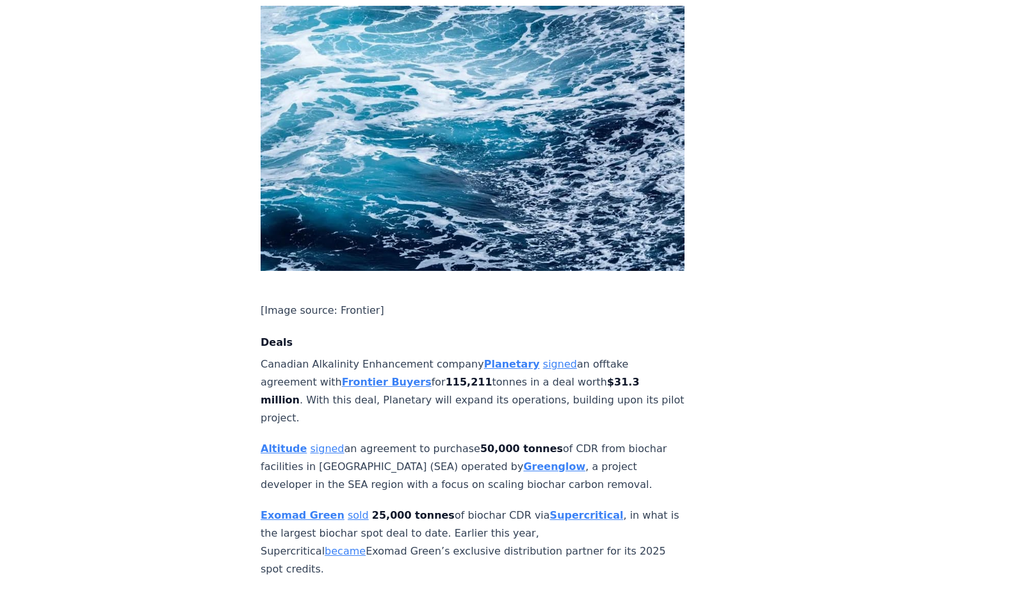  What do you see at coordinates (554, 466) in the screenshot?
I see `strong: Greenglow` at bounding box center [554, 466].